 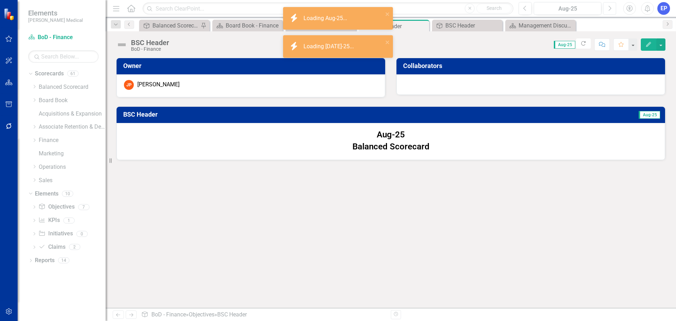 I want to click on a: Board Book, so click(x=72, y=100).